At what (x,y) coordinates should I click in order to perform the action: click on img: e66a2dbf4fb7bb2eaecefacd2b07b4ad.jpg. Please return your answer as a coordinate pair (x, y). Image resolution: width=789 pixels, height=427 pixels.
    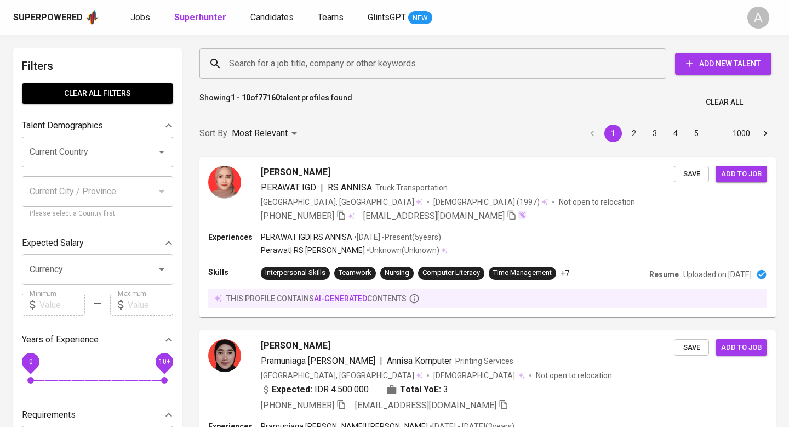
    Looking at the image, I should click on (225, 355).